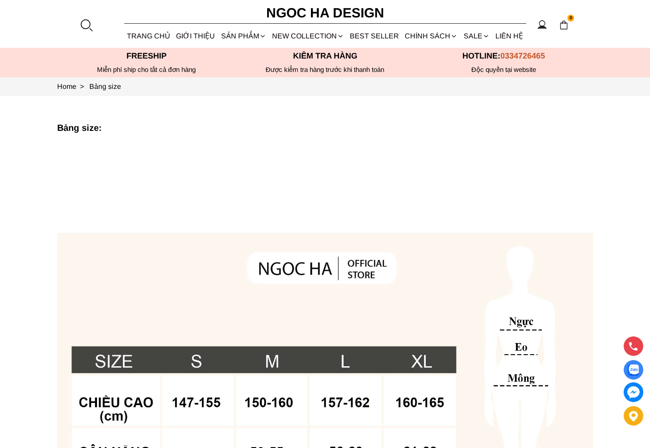 The width and height of the screenshot is (650, 448). Describe the element at coordinates (633, 392) in the screenshot. I see `img: messenger` at that location.